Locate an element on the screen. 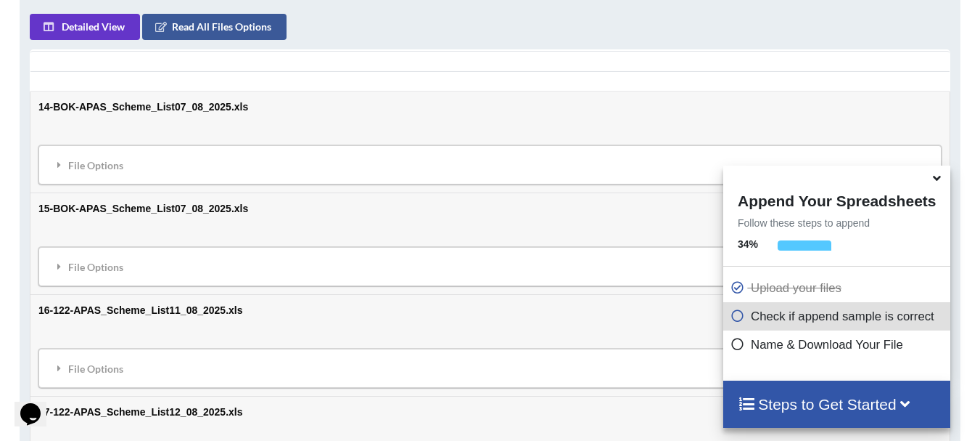  button: Detailed View is located at coordinates (85, 27).